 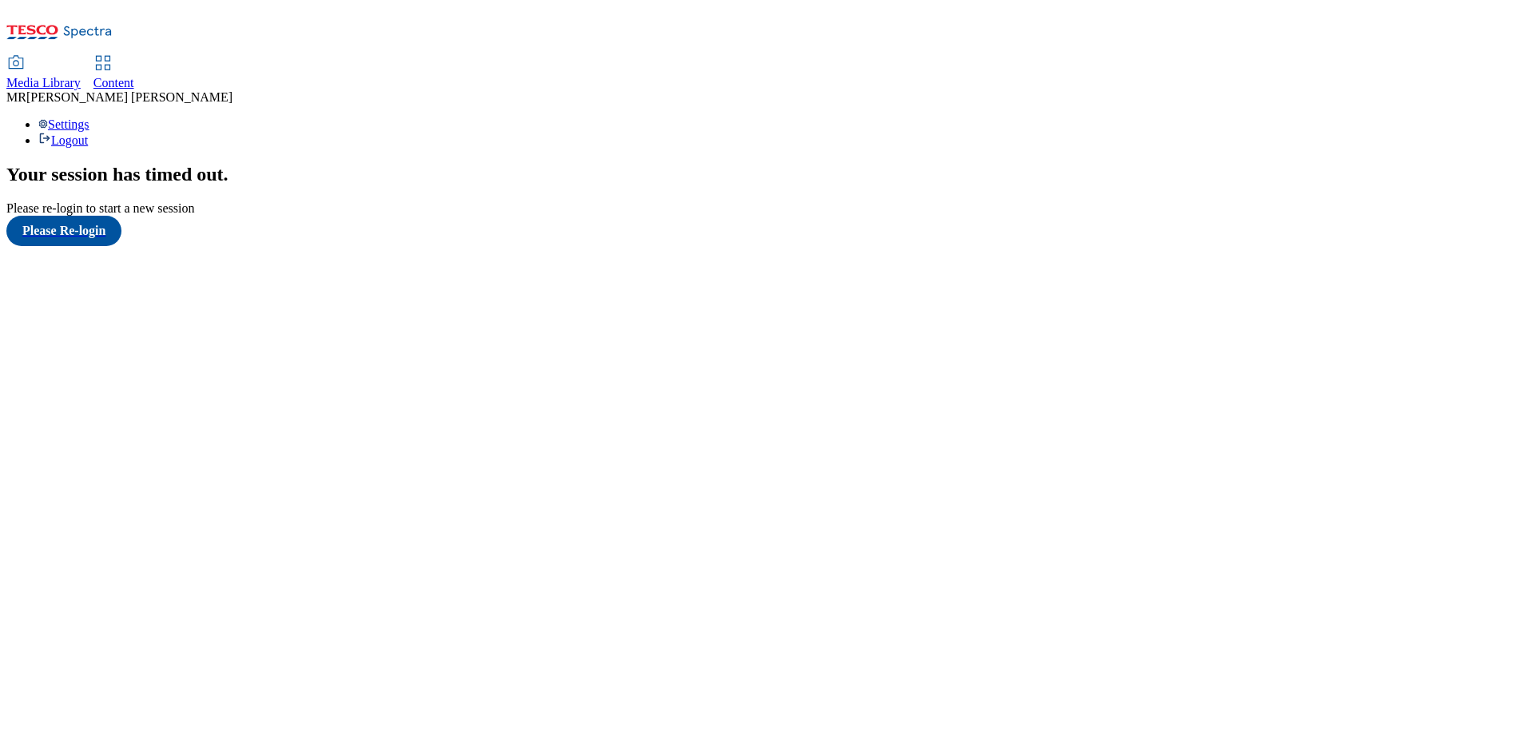 What do you see at coordinates (64, 231) in the screenshot?
I see `button: Please Re-login` at bounding box center [64, 231].